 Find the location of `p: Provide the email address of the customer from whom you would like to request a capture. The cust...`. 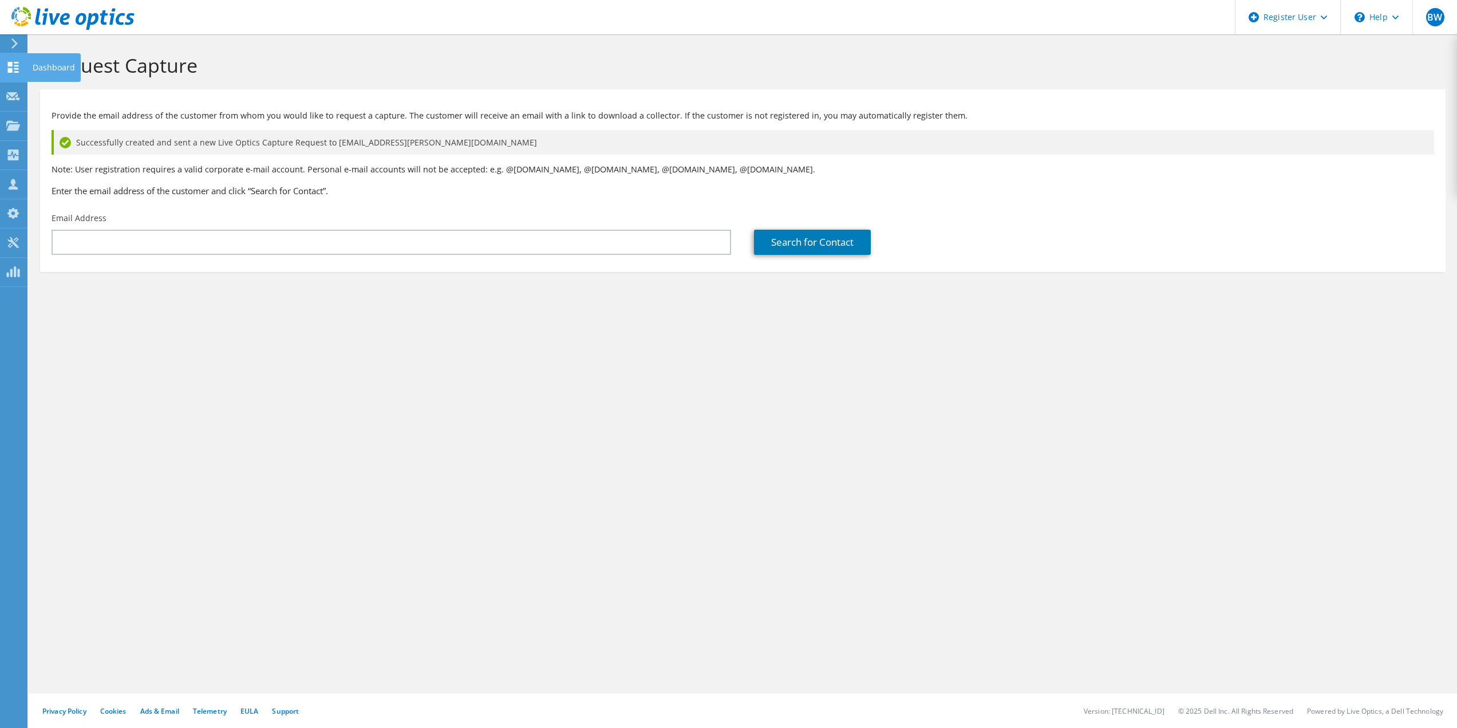

p: Provide the email address of the customer from whom you would like to request a capture. The cust... is located at coordinates (742, 116).